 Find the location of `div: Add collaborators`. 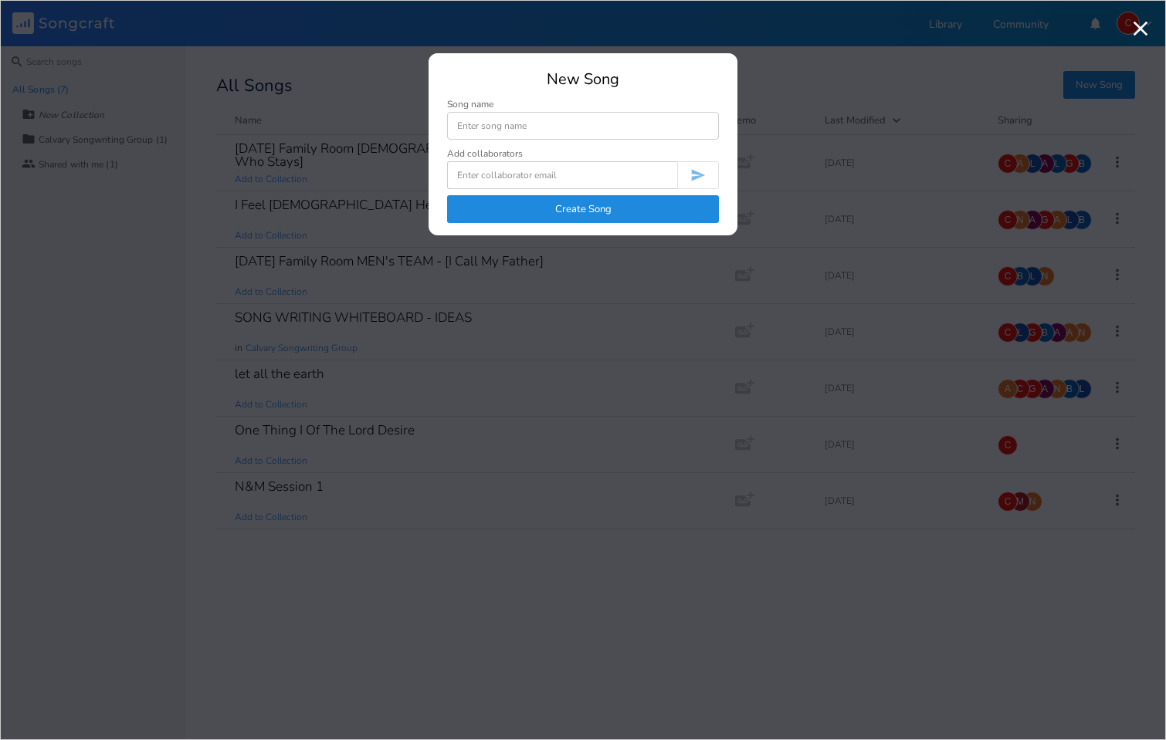

div: Add collaborators is located at coordinates (485, 154).